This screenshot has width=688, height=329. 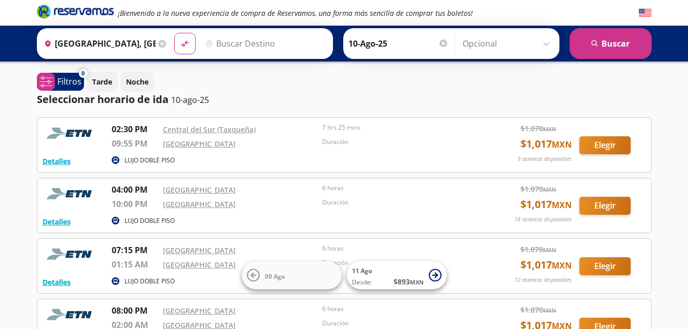 What do you see at coordinates (398, 44) in the screenshot?
I see `input: Elegir Fecha` at bounding box center [398, 44].